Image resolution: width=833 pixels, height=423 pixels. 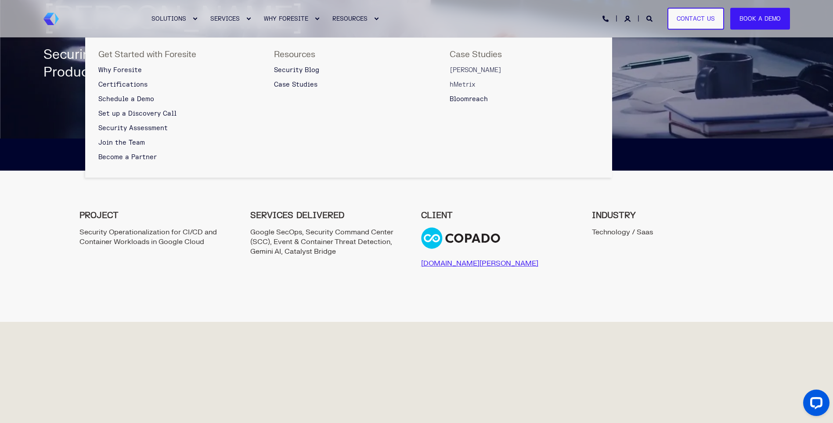 I want to click on button: Open LiveChat chat widget, so click(x=20, y=17).